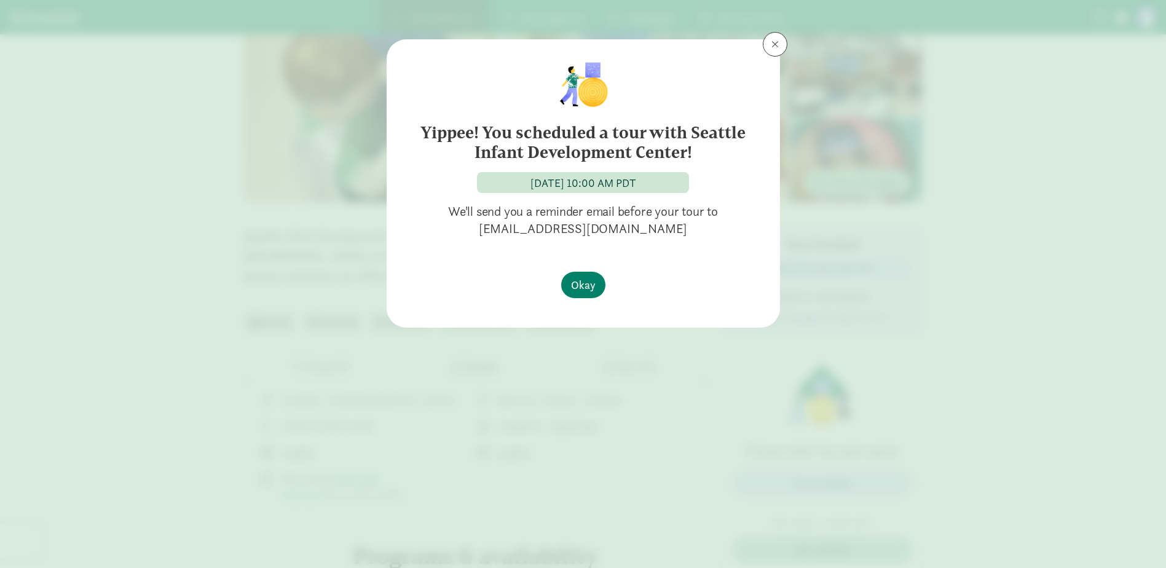  What do you see at coordinates (583, 284) in the screenshot?
I see `button: Okay` at bounding box center [583, 284].